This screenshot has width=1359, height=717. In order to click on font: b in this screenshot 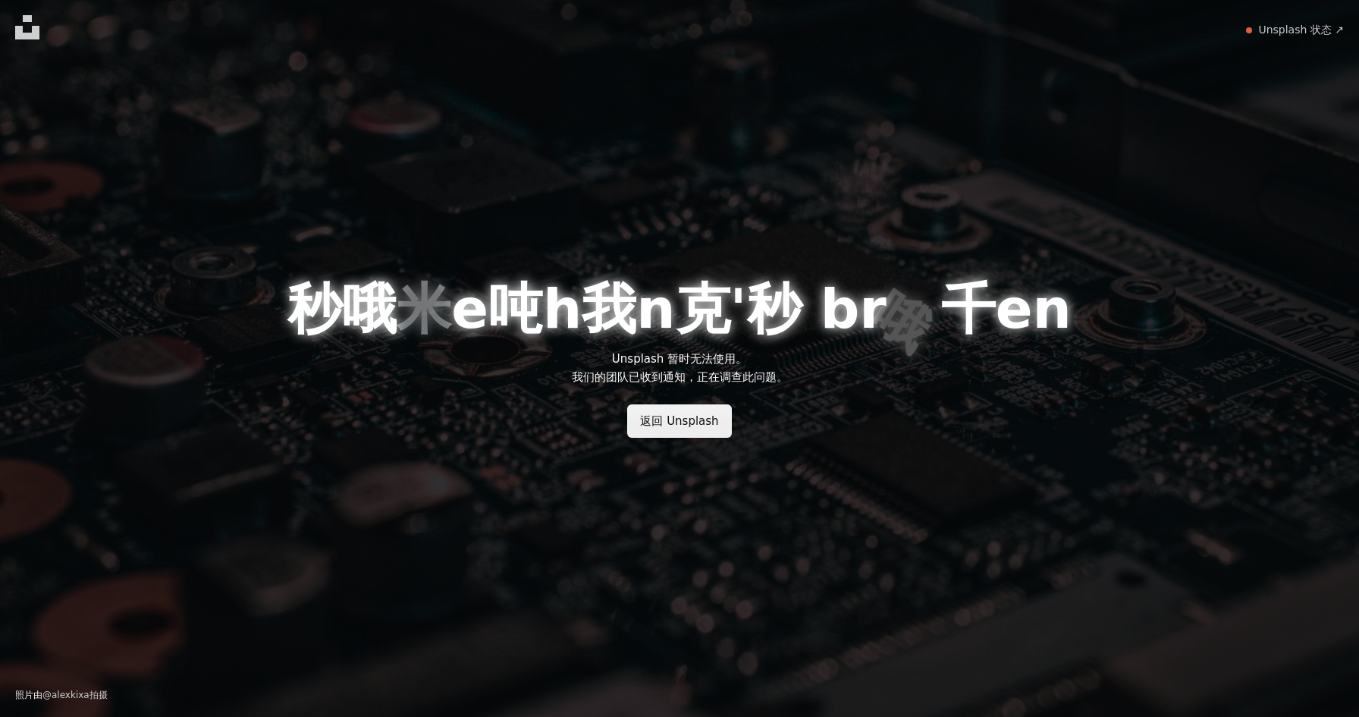, I will do `click(840, 309)`.